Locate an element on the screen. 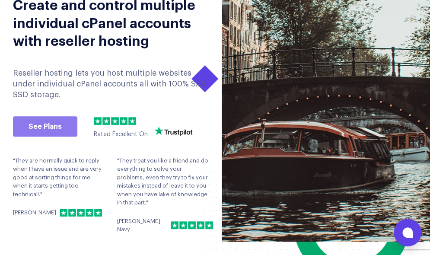  button: Open chat window is located at coordinates (408, 233).